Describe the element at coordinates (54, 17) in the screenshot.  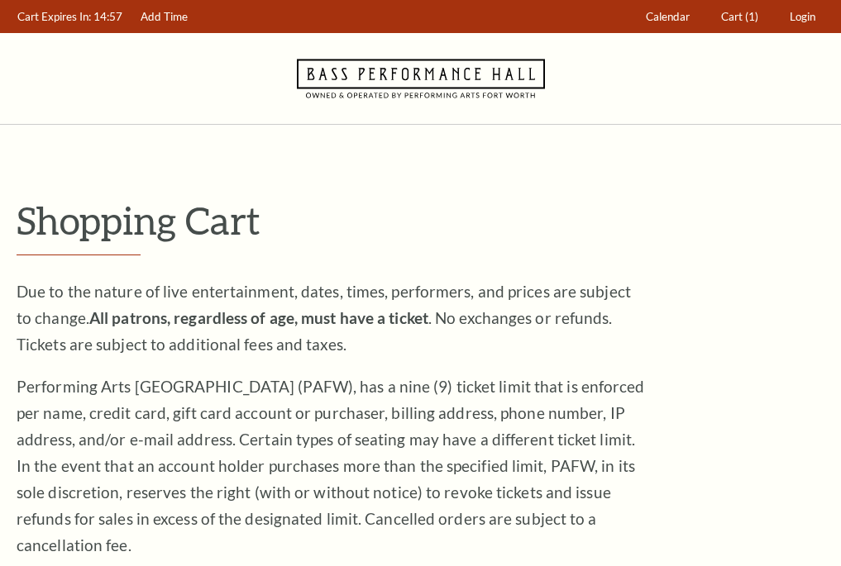
I see `span: Cart Expires In:` at that location.